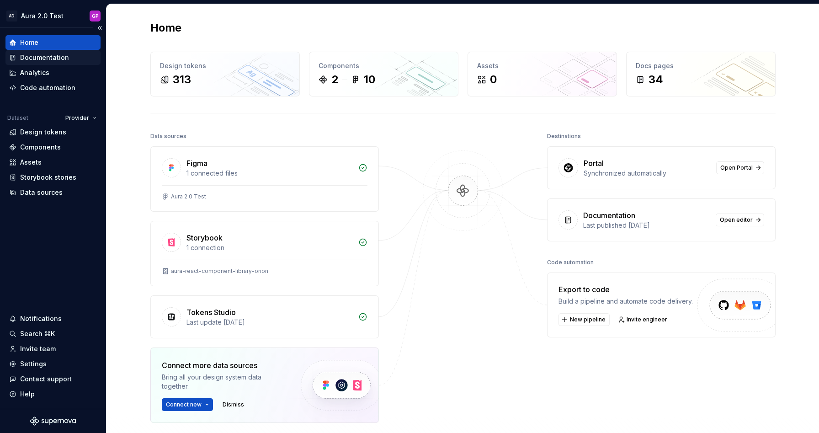  What do you see at coordinates (53, 16) in the screenshot?
I see `button: ADAura 2.0 TestGP` at bounding box center [53, 16].